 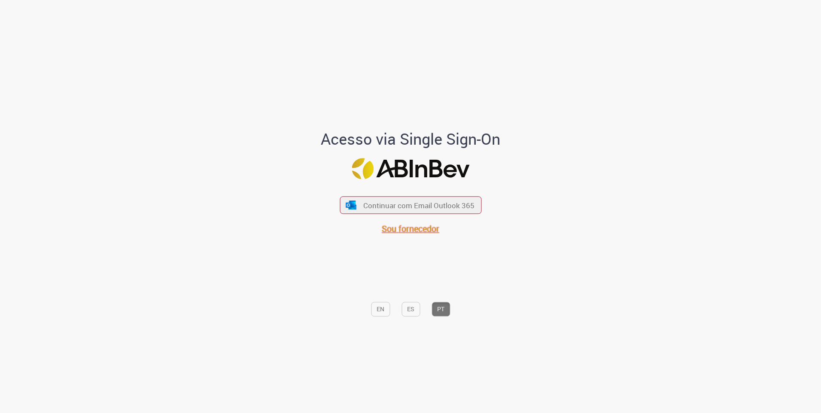 What do you see at coordinates (410, 229) in the screenshot?
I see `span: Sou fornecedor` at bounding box center [410, 229].